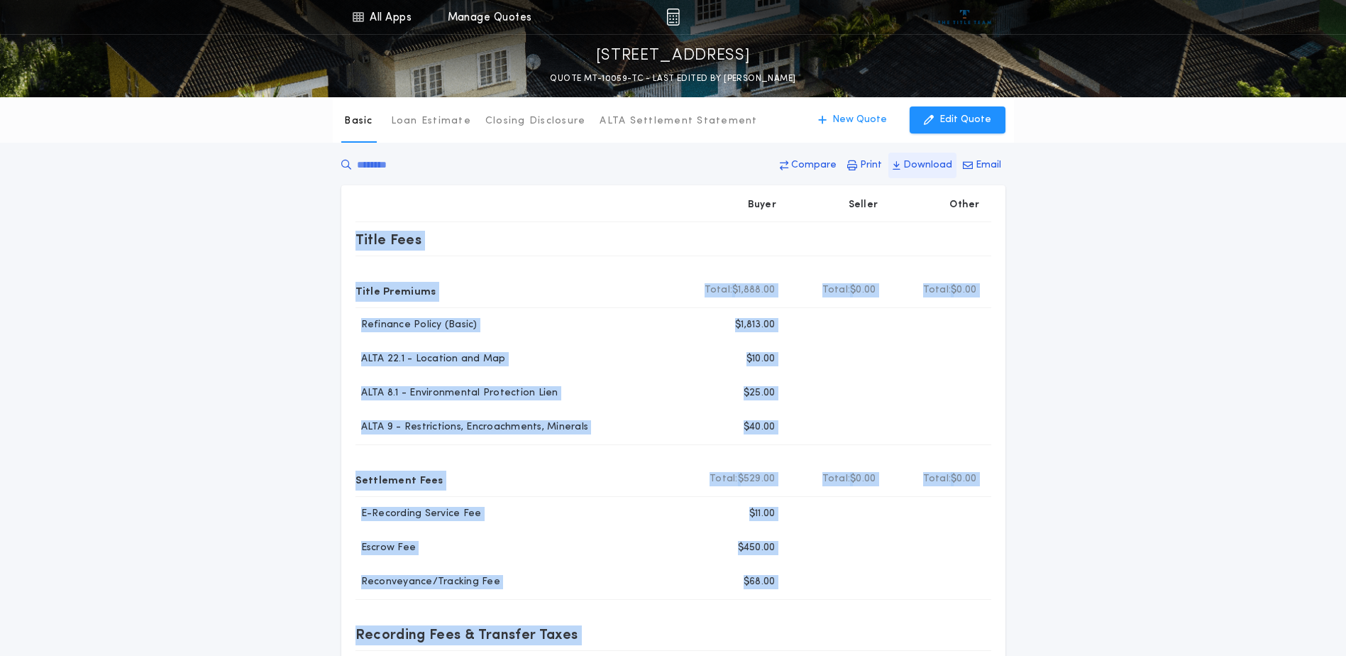 Image resolution: width=1346 pixels, height=656 pixels. Describe the element at coordinates (400, 479) in the screenshot. I see `p: Settlement Fees` at that location.